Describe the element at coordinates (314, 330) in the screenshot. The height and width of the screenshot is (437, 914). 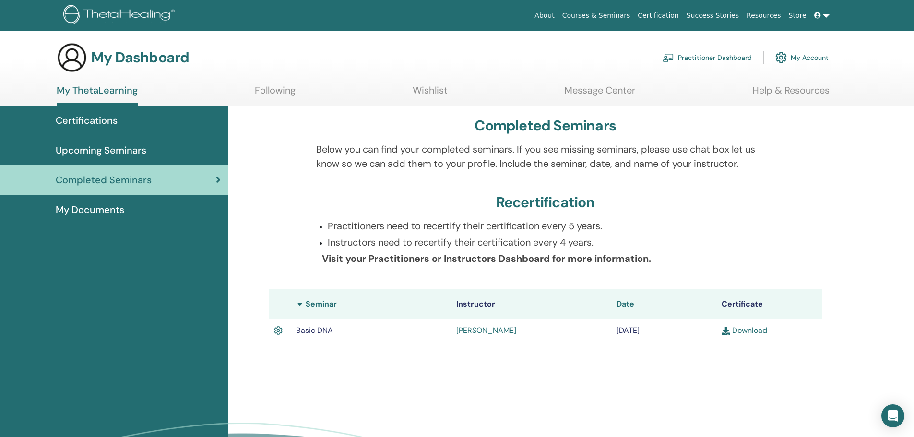
I see `span: Basic DNA` at that location.